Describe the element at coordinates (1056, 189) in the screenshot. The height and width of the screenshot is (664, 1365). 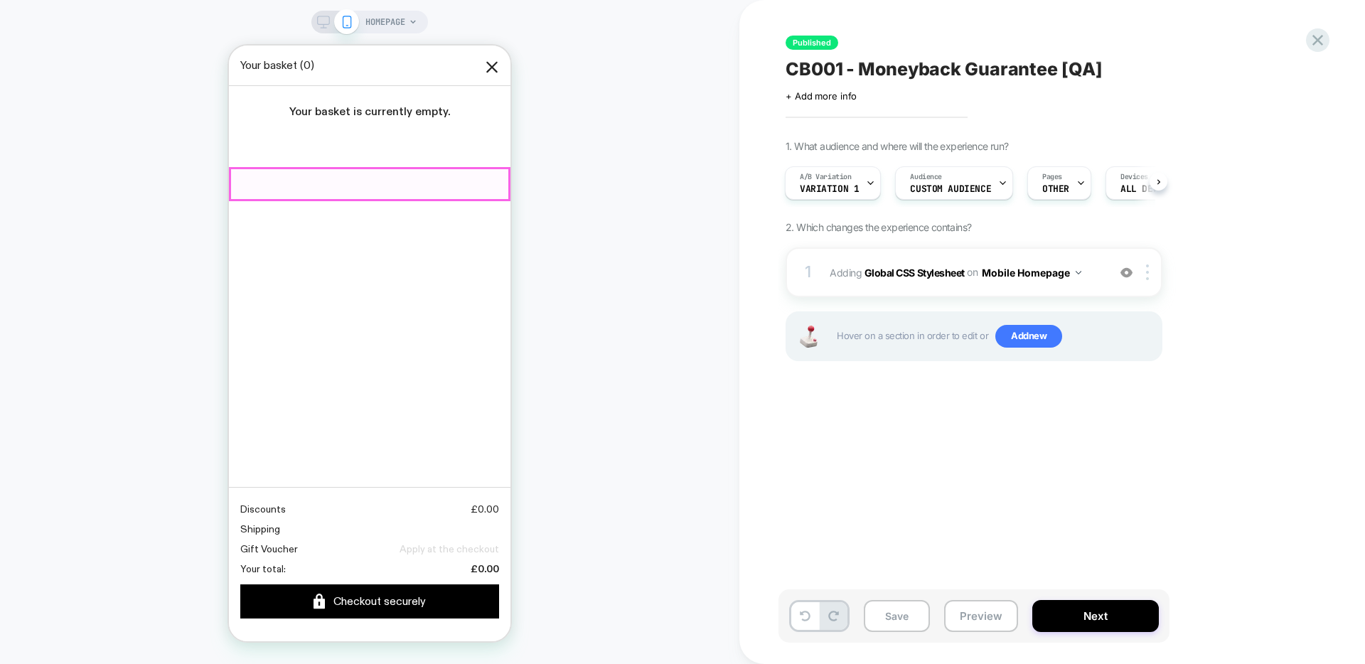
I see `span: OTHER` at that location.